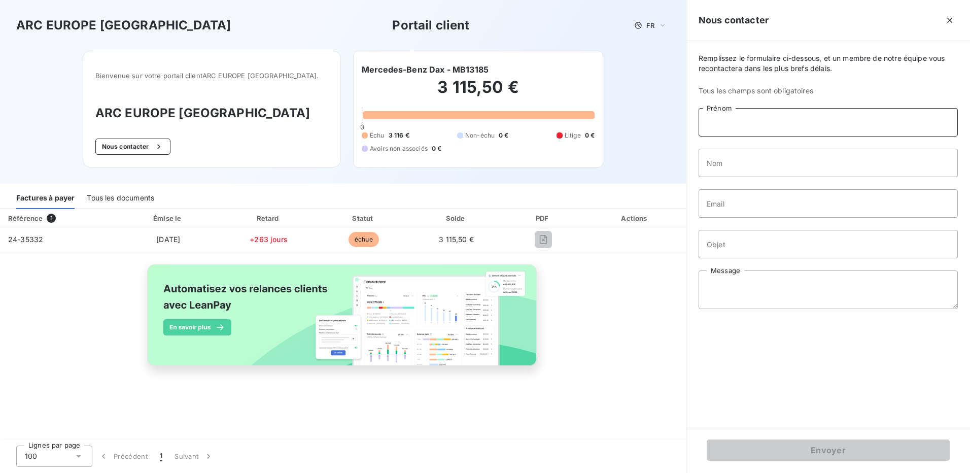  I want to click on span: 24-35332, so click(25, 239).